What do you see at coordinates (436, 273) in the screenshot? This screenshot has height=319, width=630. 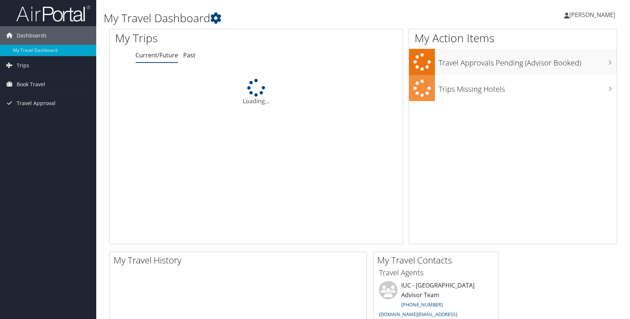 I see `h3: Travel Agents` at bounding box center [436, 273].